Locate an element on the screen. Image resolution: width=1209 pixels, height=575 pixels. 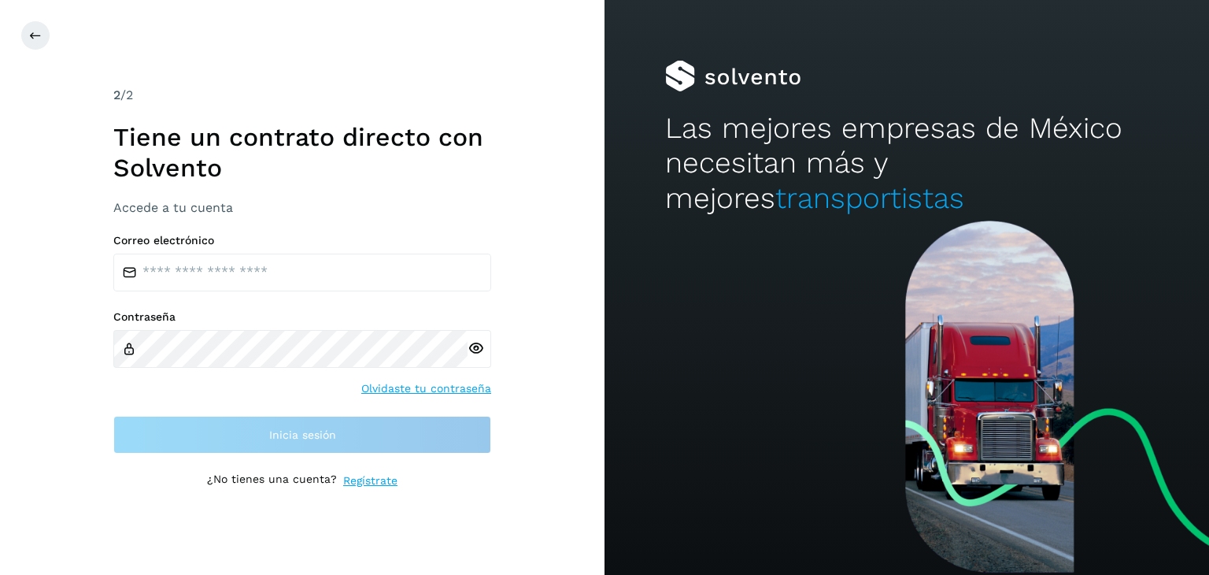
span: Inicia sesión is located at coordinates (302, 435).